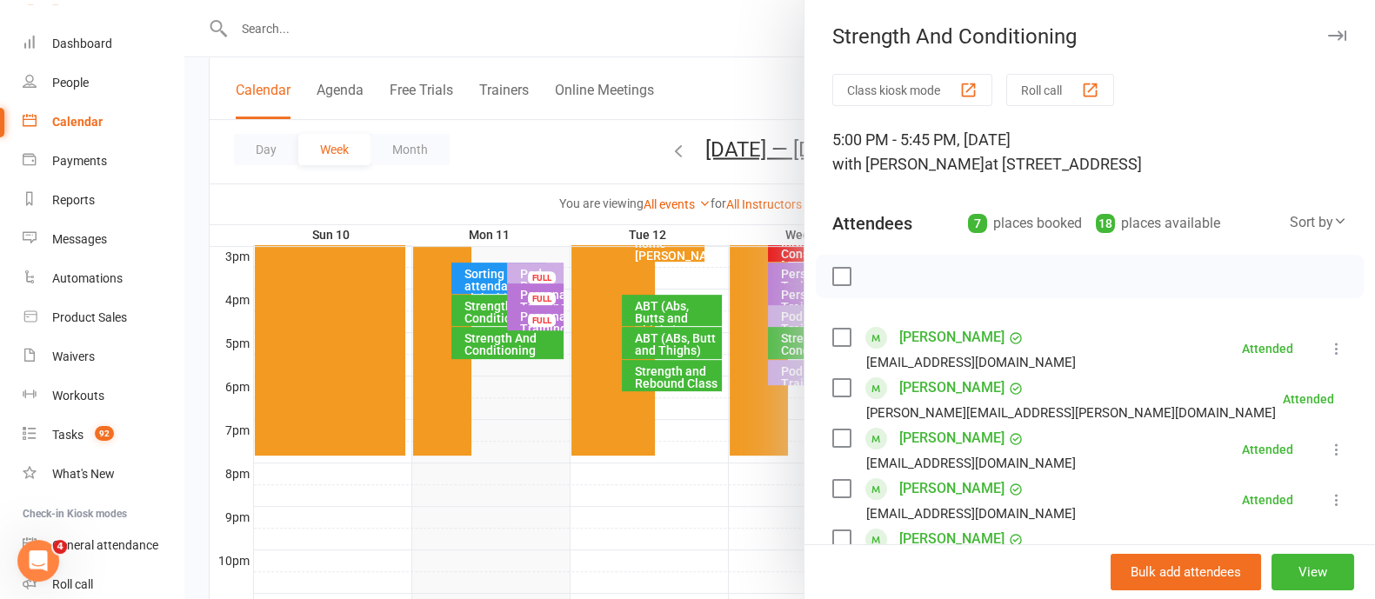 This screenshot has width=1375, height=599. I want to click on a: Workouts, so click(103, 396).